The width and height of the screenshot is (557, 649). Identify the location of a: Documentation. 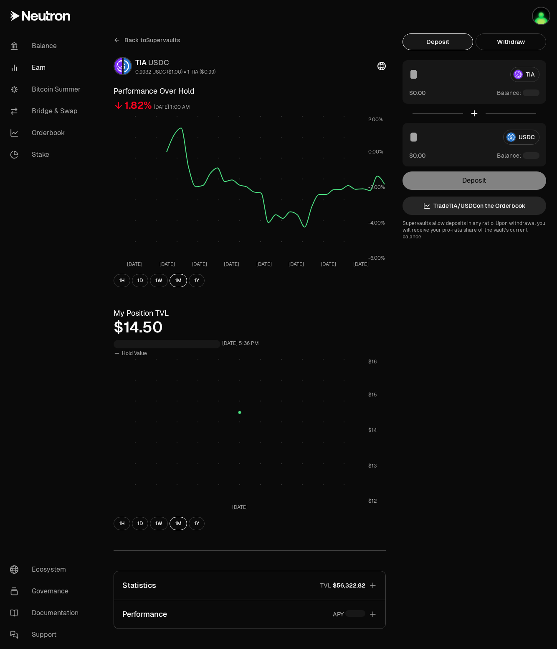
(47, 613).